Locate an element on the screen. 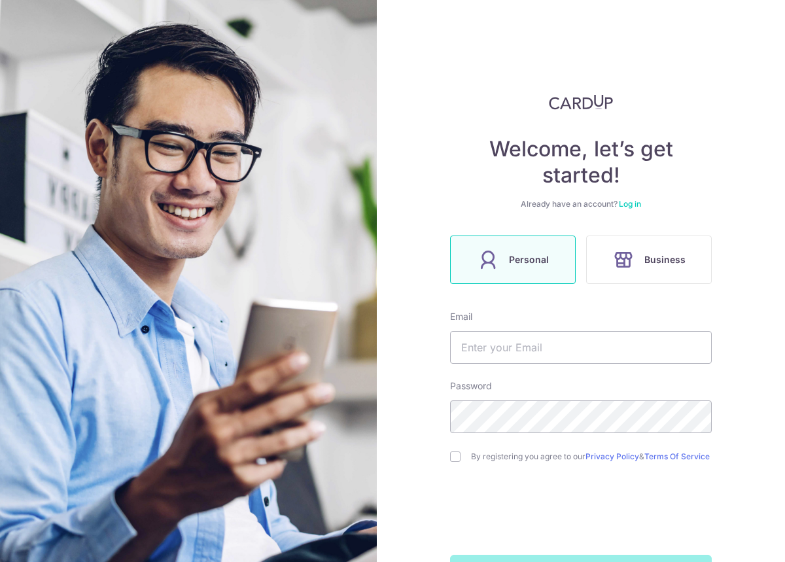 The width and height of the screenshot is (785, 562). label: Email is located at coordinates (461, 317).